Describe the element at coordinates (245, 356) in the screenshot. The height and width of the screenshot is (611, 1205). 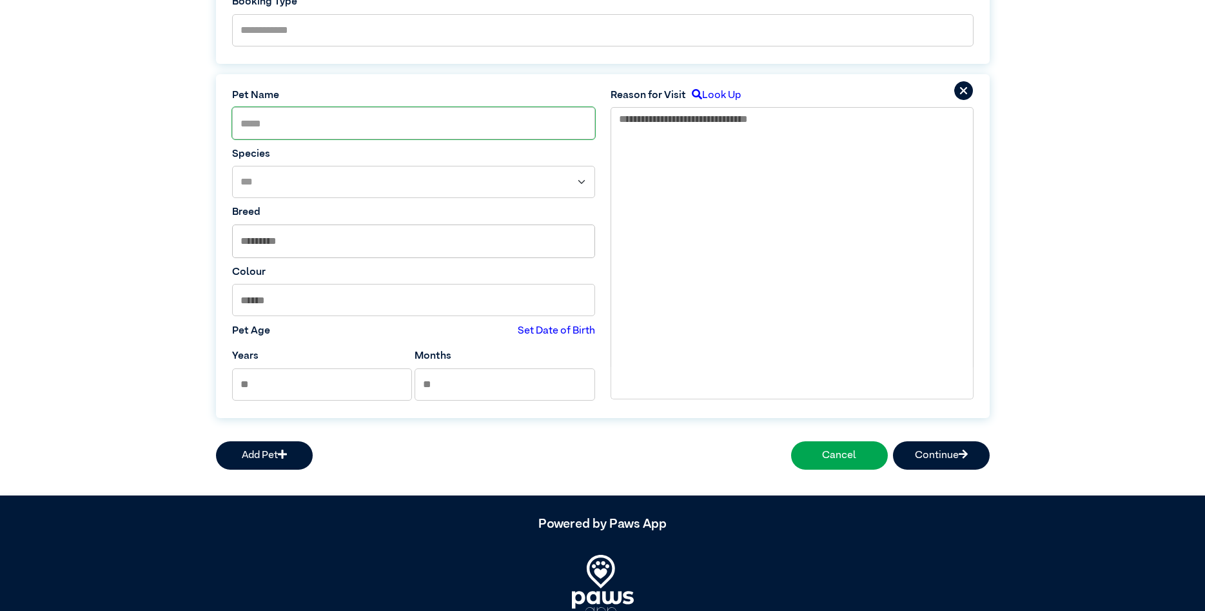
I see `label: Years` at that location.